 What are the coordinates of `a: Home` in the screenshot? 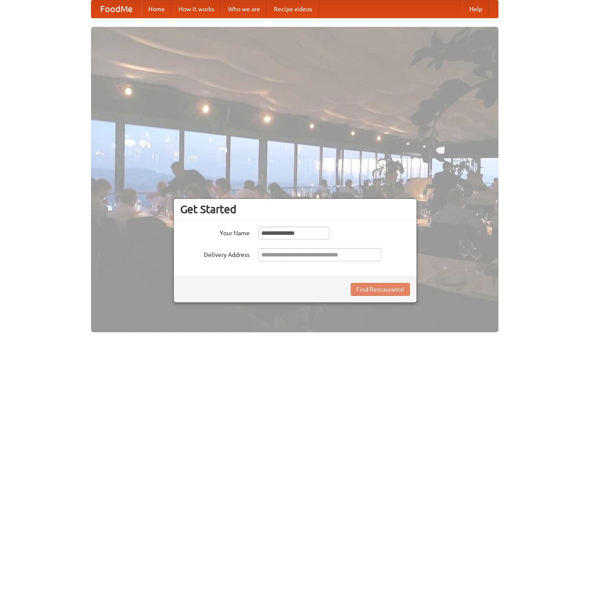 It's located at (157, 9).